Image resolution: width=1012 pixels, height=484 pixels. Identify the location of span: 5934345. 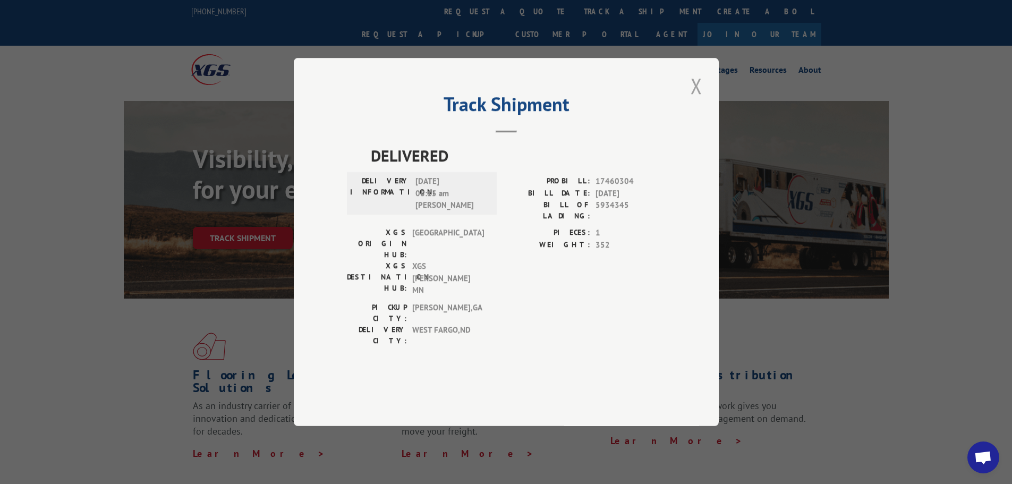
(631, 210).